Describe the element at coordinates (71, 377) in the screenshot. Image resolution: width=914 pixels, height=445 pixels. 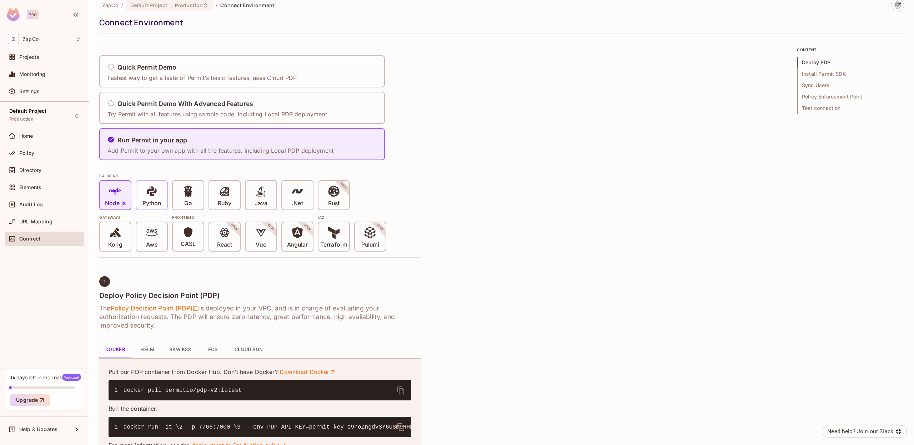
I see `span: Welcome!` at that location.